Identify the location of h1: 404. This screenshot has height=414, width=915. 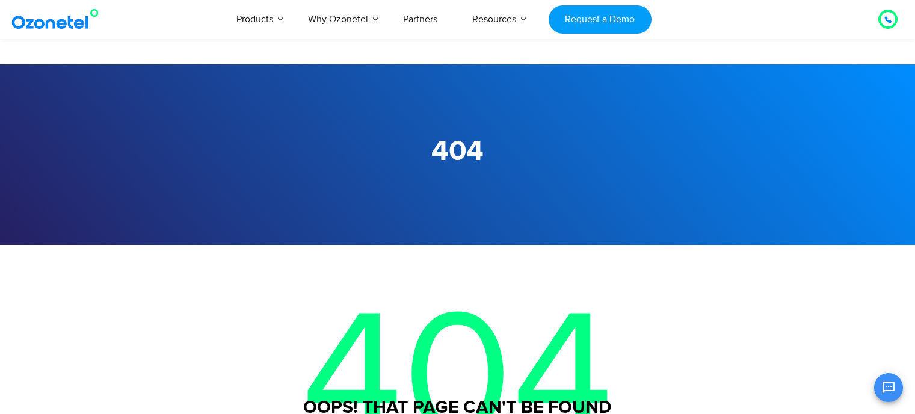
(458, 152).